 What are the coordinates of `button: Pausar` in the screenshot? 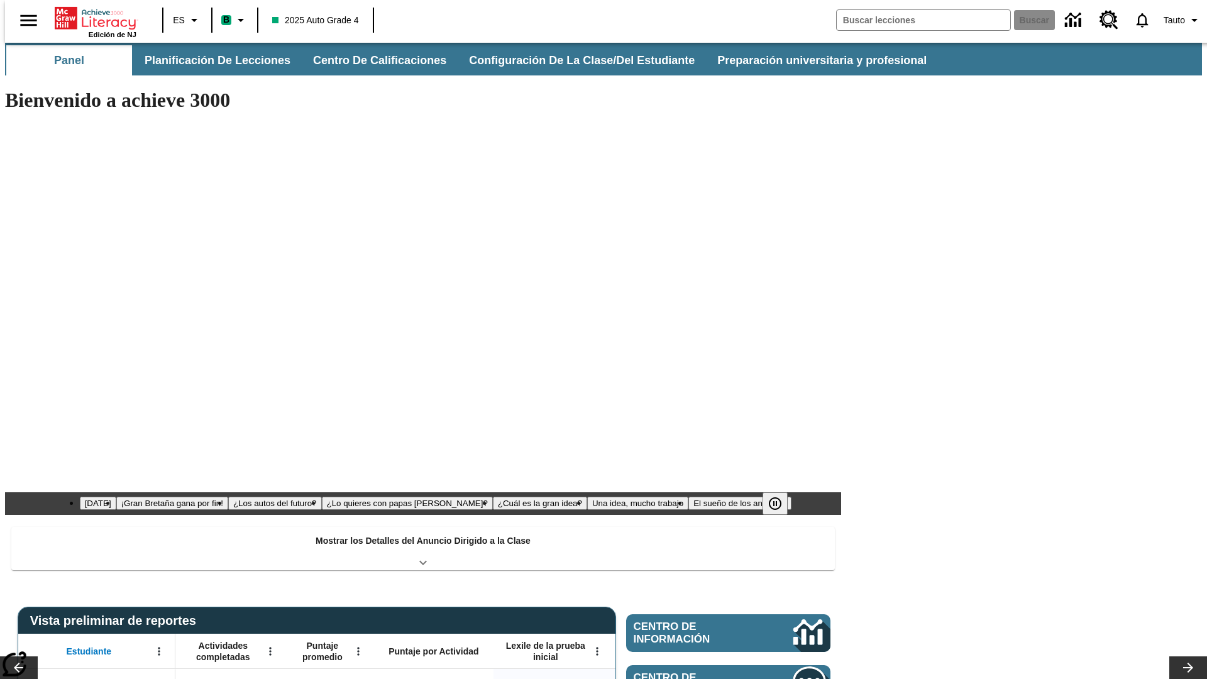 It's located at (775, 503).